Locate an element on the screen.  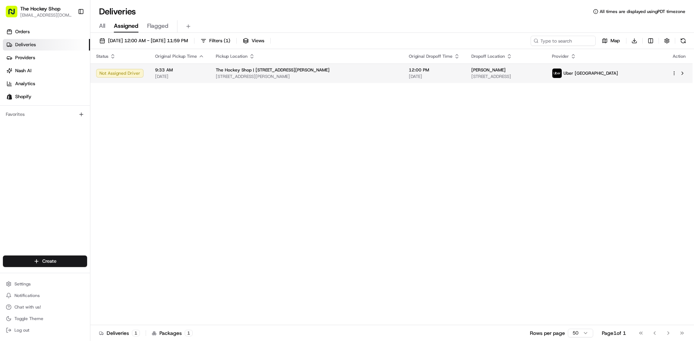
span: Original Pickup Time is located at coordinates (176, 56).